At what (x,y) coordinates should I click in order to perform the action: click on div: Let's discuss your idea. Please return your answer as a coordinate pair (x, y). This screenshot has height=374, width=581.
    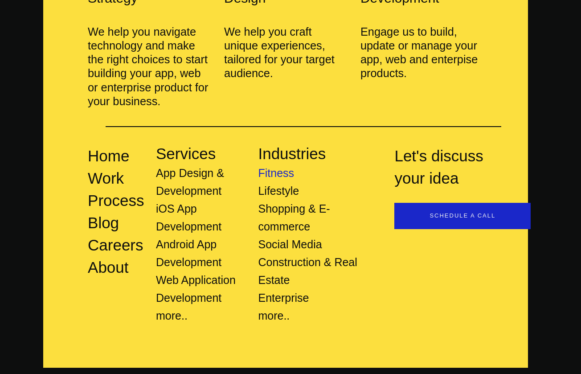
    Looking at the image, I should click on (439, 167).